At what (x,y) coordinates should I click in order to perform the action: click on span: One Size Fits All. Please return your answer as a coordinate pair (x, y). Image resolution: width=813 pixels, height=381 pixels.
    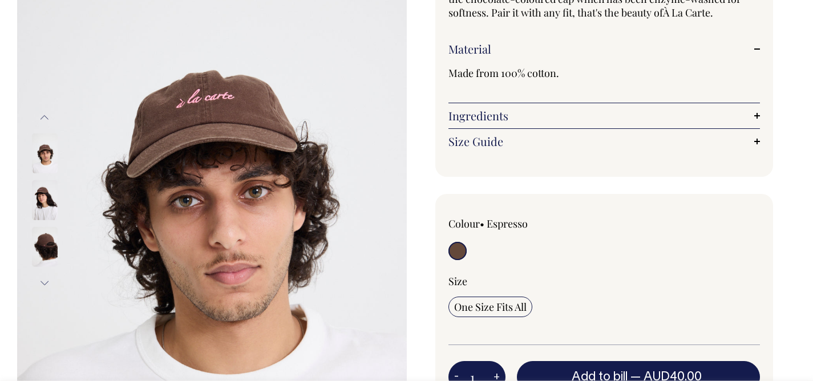
    Looking at the image, I should click on (490, 307).